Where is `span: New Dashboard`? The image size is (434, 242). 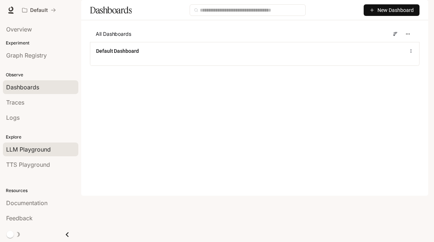
span: New Dashboard is located at coordinates (395, 10).